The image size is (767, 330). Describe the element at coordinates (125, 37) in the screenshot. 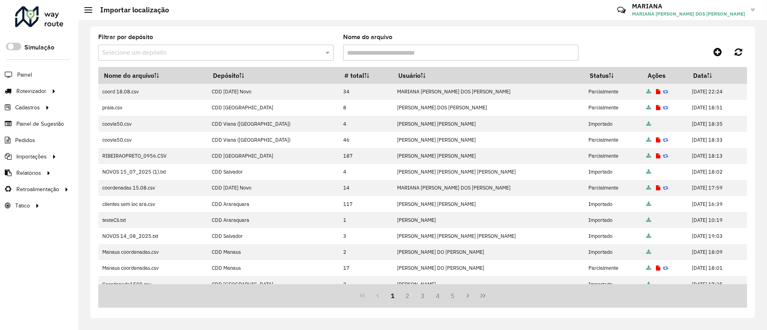

I see `label: Filtrar por depósito` at that location.